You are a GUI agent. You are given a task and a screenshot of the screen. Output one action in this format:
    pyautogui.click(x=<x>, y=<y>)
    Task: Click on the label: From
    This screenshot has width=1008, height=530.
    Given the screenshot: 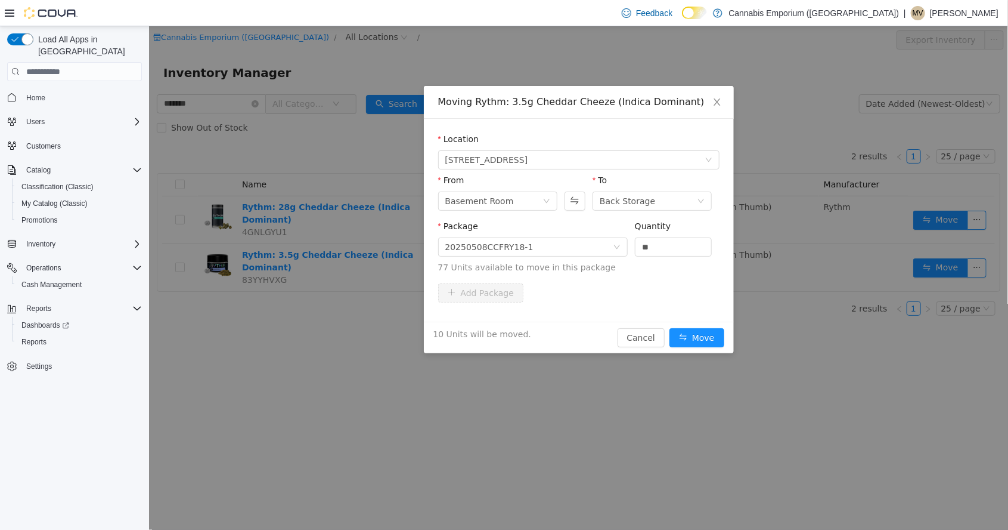 What is the action you would take?
    pyautogui.click(x=302, y=154)
    